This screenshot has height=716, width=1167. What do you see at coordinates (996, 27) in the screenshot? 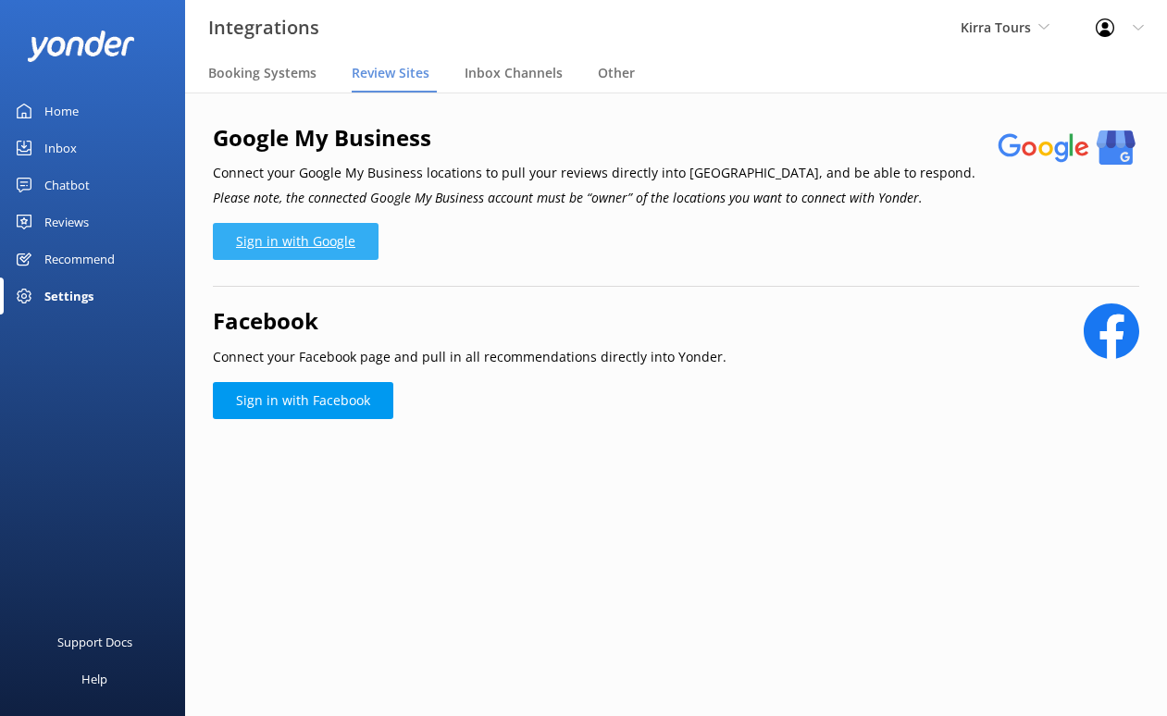
I see `span: Kirra Tours` at bounding box center [996, 27].